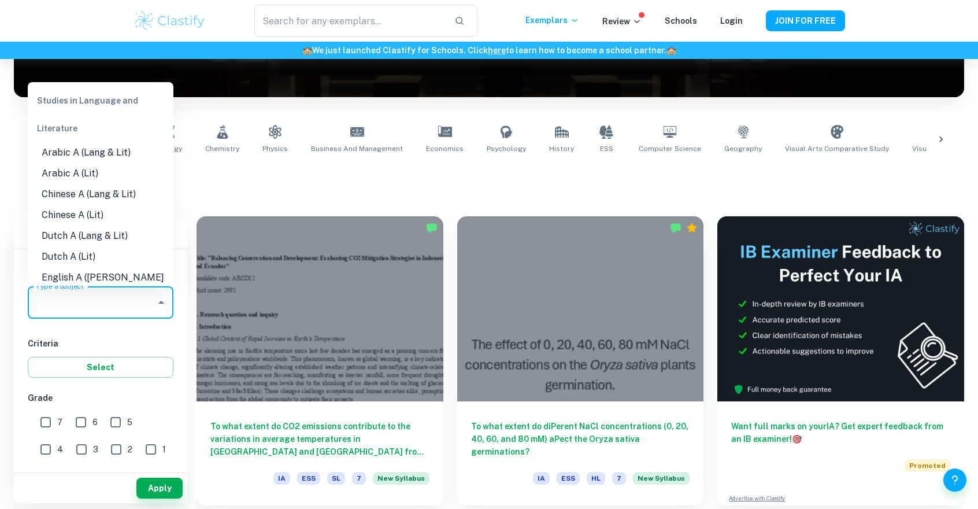 This screenshot has width=978, height=509. Describe the element at coordinates (350, 21) in the screenshot. I see `input: Search for any exemplars...` at that location.